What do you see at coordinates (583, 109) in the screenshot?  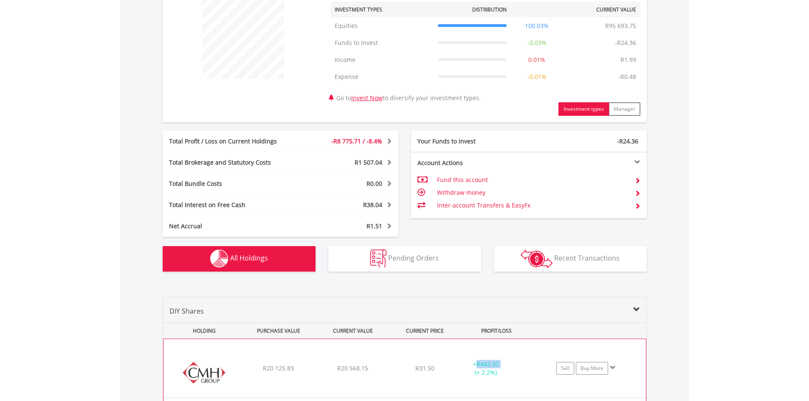 I see `button: Investment types` at bounding box center [583, 109].